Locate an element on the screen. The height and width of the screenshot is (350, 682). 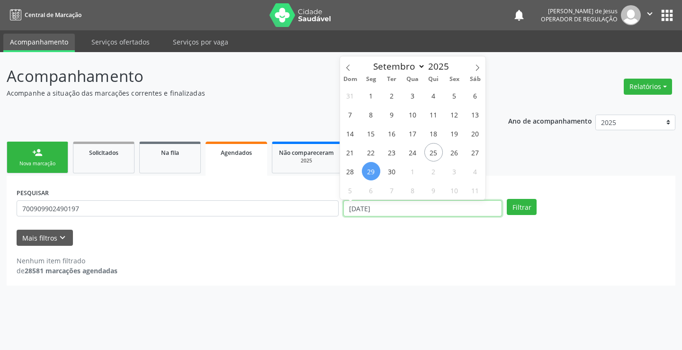
span: Setembro 25, 2025 is located at coordinates (433, 152).